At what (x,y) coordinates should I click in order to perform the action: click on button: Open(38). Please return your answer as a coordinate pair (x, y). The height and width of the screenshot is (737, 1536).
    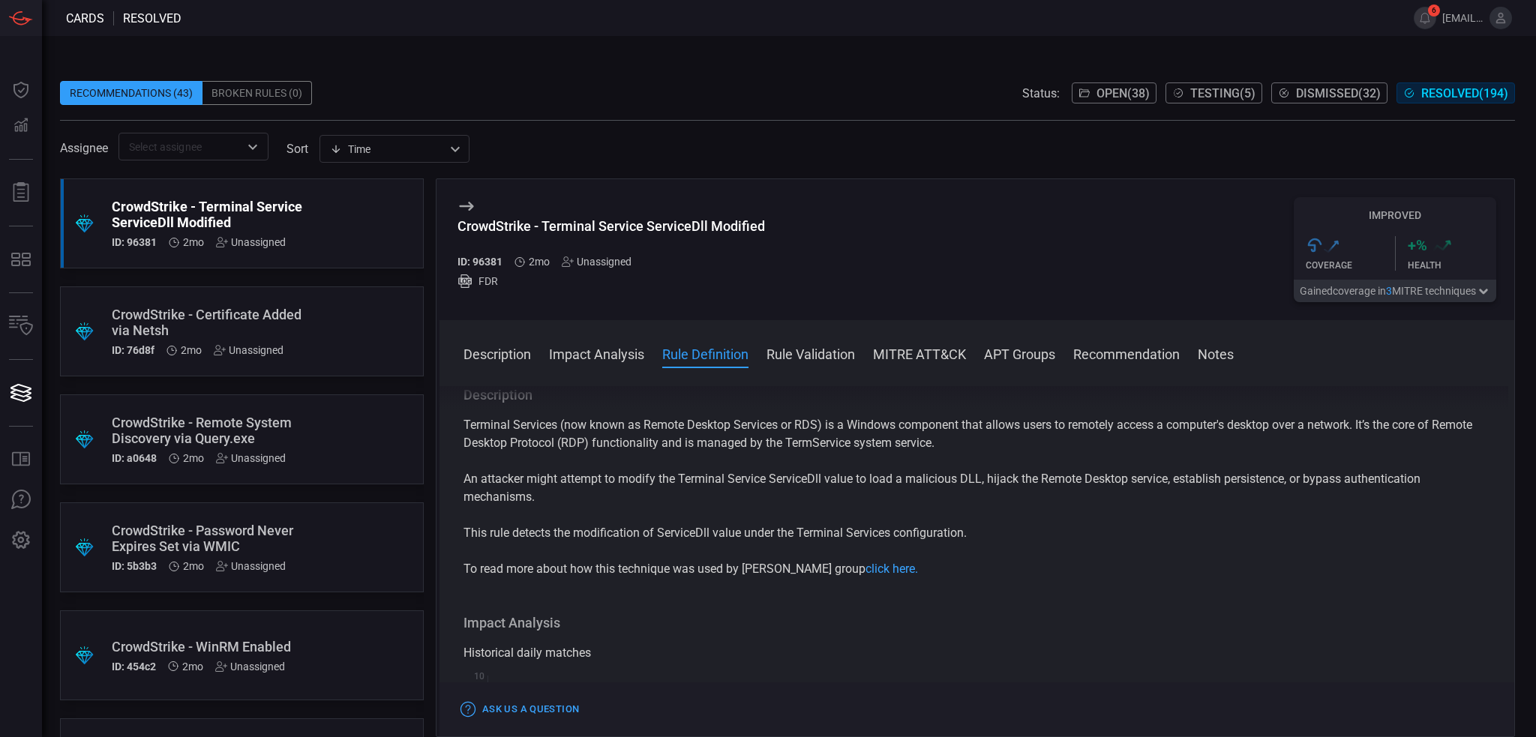
    Looking at the image, I should click on (1114, 93).